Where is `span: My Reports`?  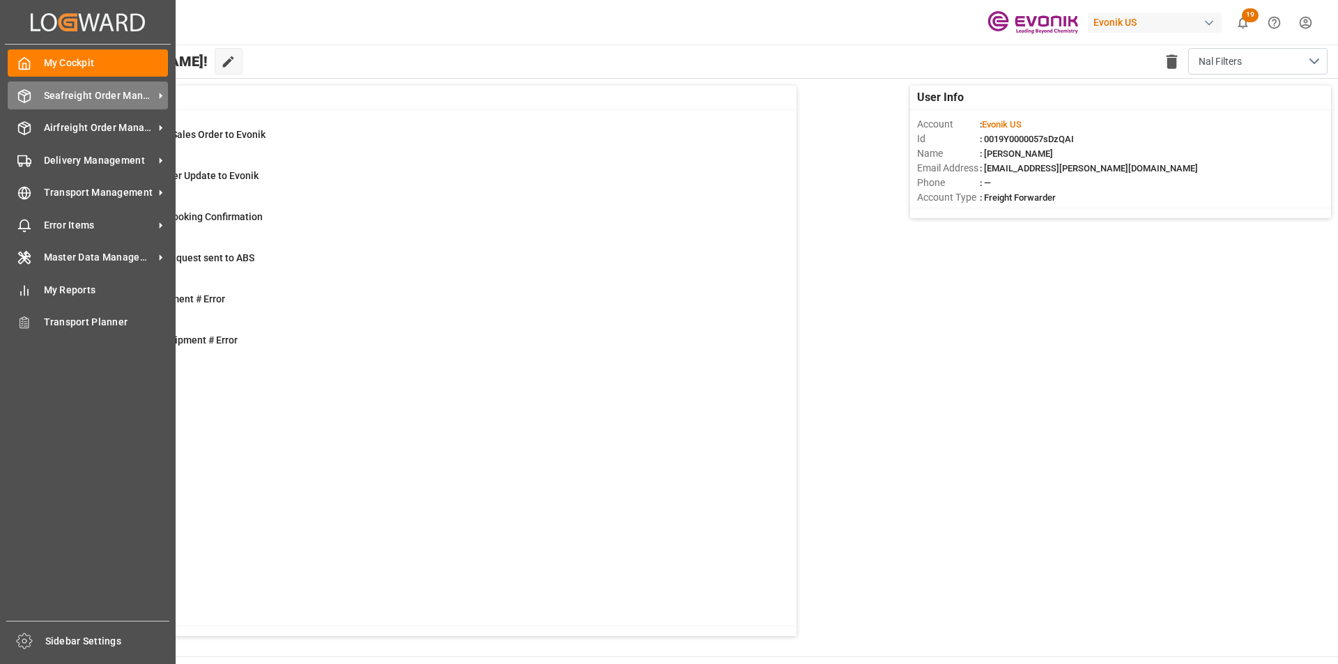 span: My Reports is located at coordinates (106, 290).